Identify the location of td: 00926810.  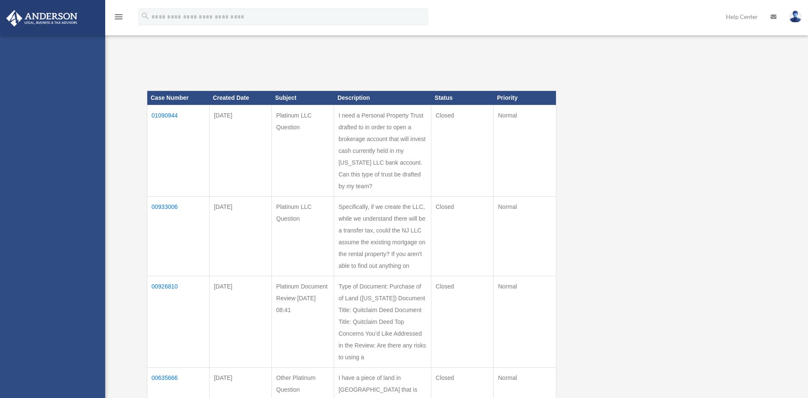
(178, 321).